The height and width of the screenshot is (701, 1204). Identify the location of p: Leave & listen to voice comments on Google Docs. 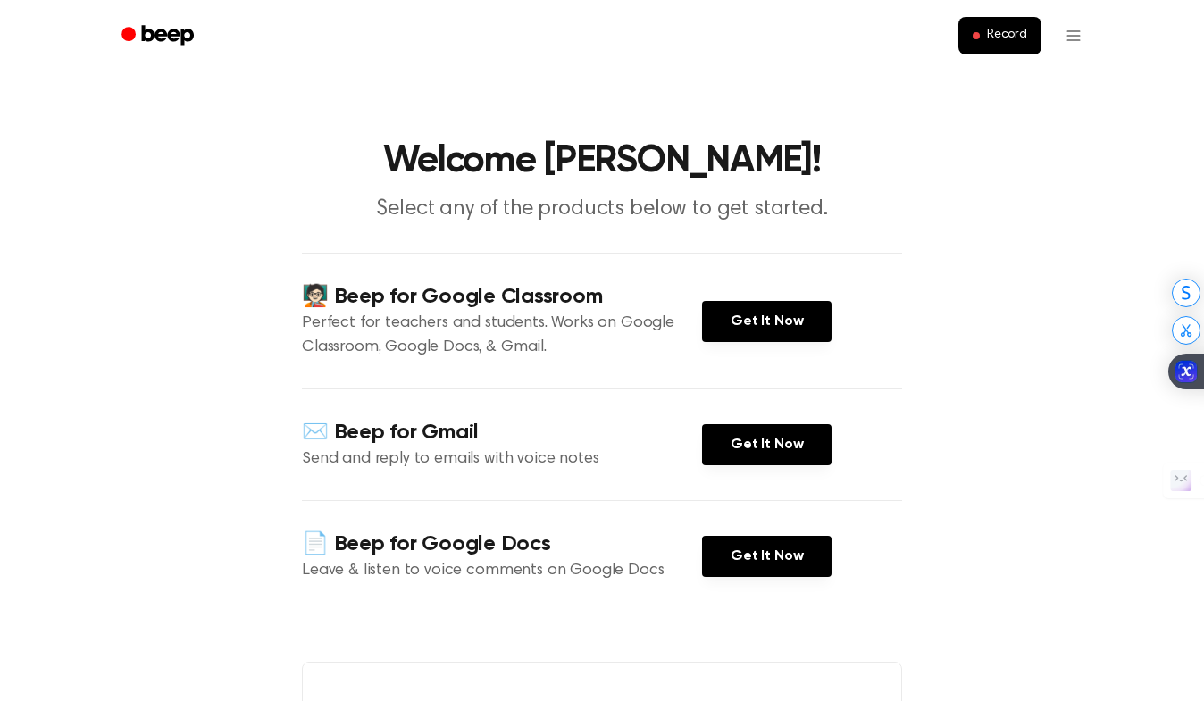
(502, 571).